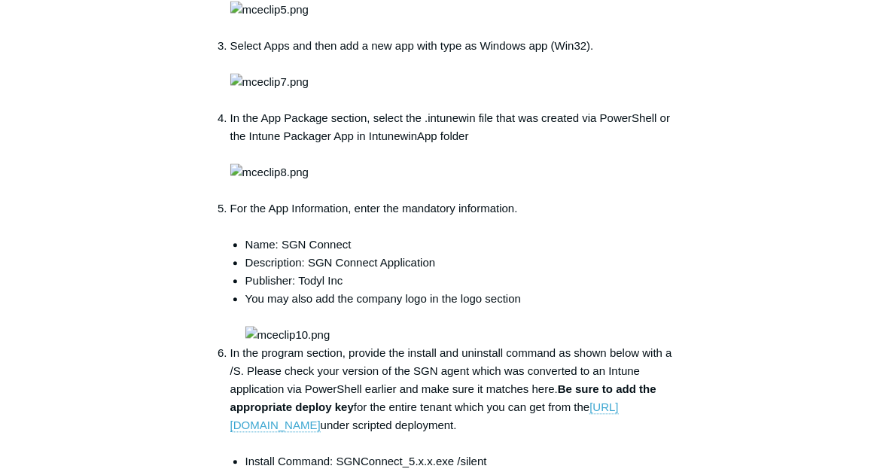 This screenshot has height=475, width=874. What do you see at coordinates (460, 263) in the screenshot?
I see `li: Description: SGN Connect Application` at bounding box center [460, 263].